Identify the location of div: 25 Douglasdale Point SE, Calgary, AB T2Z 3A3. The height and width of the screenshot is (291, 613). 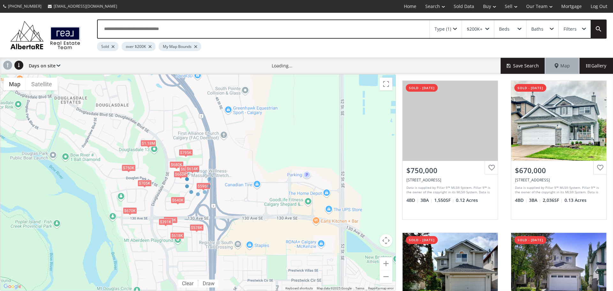
(559, 180).